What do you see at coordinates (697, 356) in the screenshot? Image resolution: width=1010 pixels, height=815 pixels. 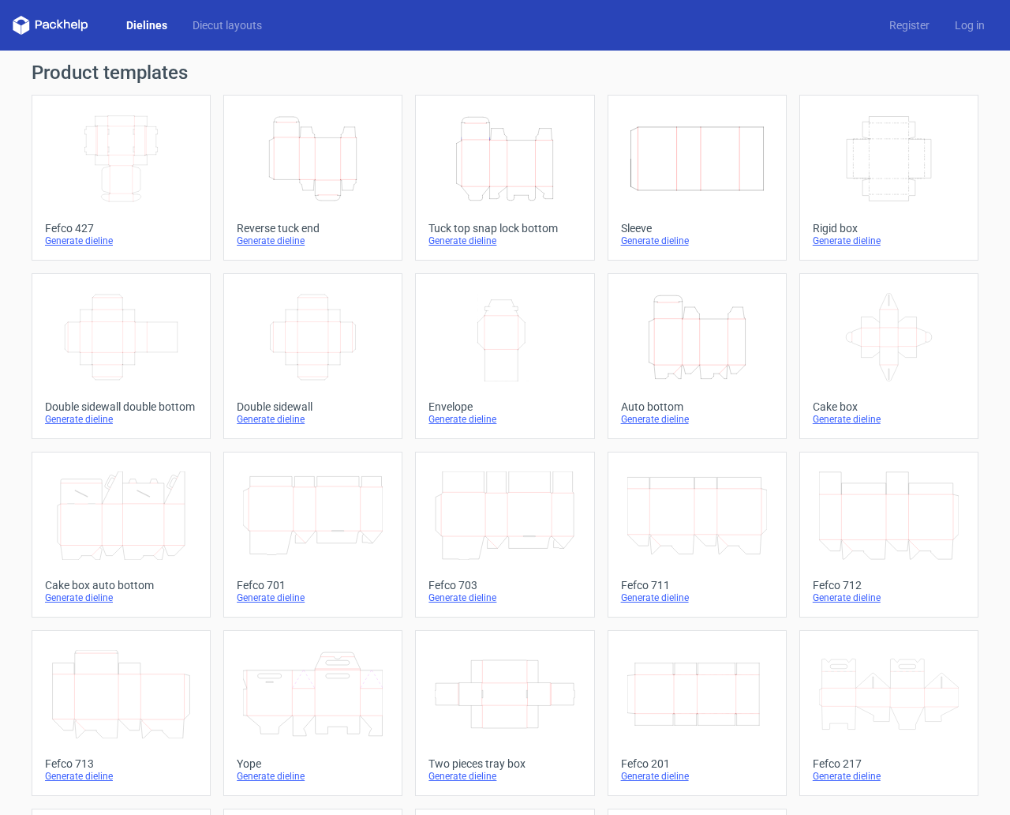 I see `a: Auto bottomGenerate dieline` at bounding box center [697, 356].